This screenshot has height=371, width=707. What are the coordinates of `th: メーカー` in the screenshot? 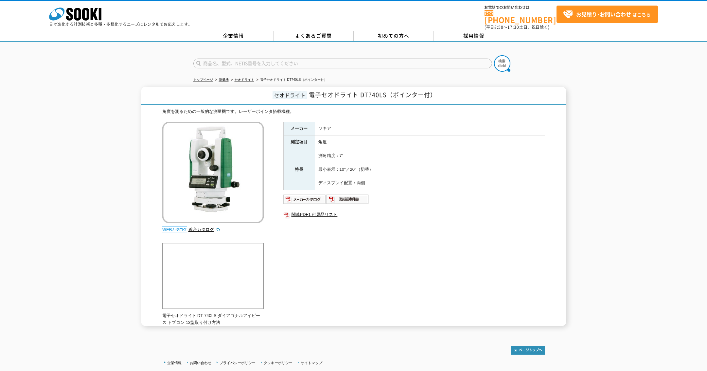 It's located at (299, 129).